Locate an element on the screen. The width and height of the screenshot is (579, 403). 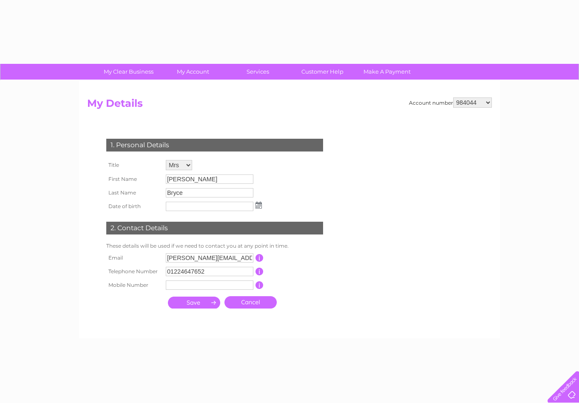
div: Account number is located at coordinates (450, 102).